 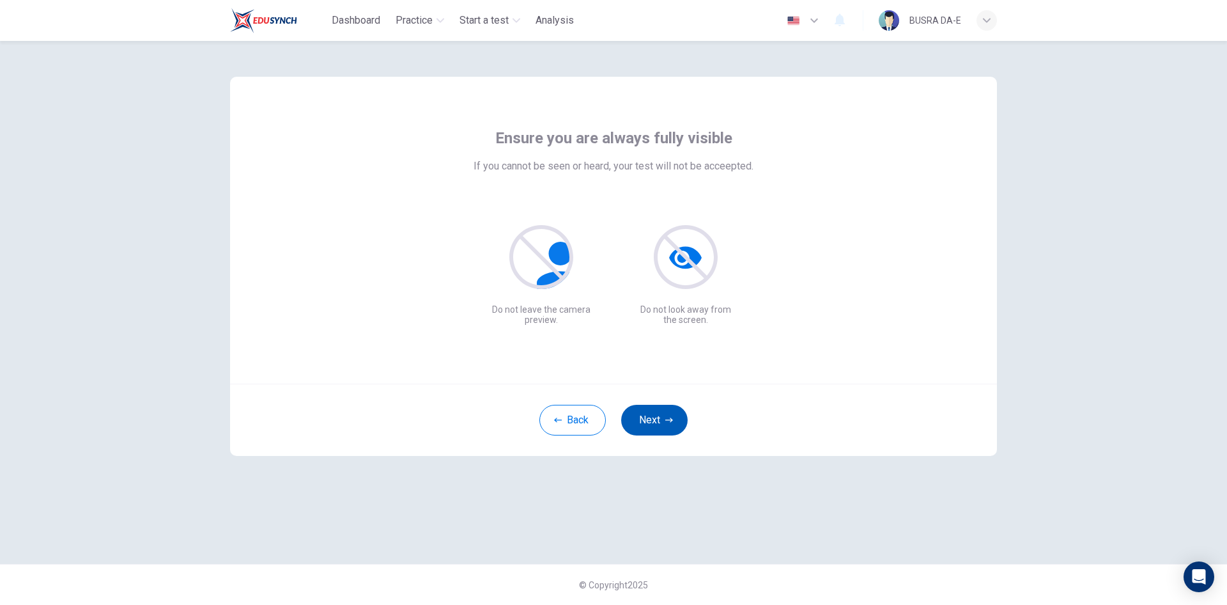 I want to click on button: Back, so click(x=573, y=420).